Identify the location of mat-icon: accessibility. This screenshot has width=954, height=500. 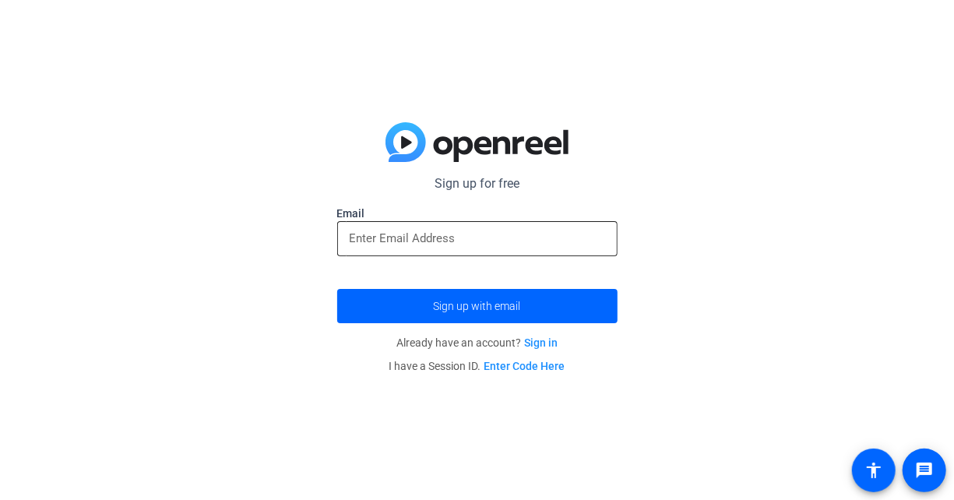
(874, 471).